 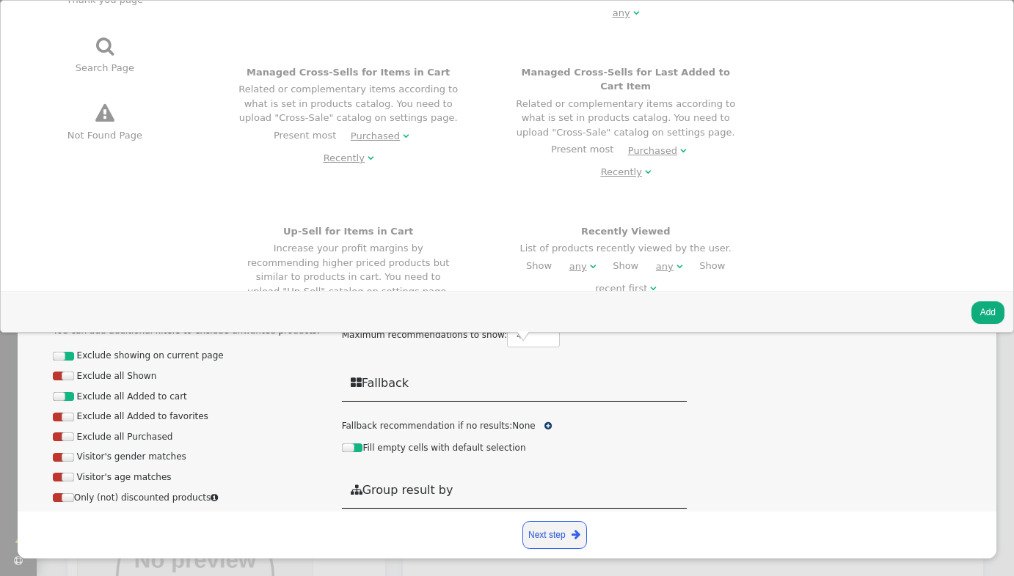 I want to click on div: List of products recently viewed by the user. Show Show Show, so click(x=626, y=262).